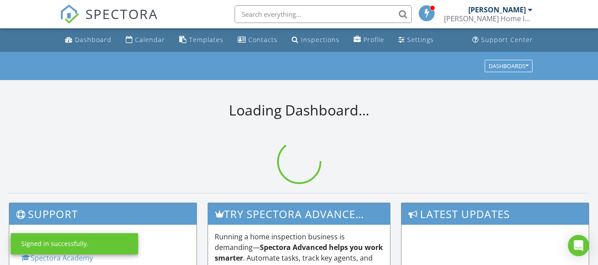 Image resolution: width=598 pixels, height=265 pixels. What do you see at coordinates (373, 39) in the screenshot?
I see `div: Profile` at bounding box center [373, 39].